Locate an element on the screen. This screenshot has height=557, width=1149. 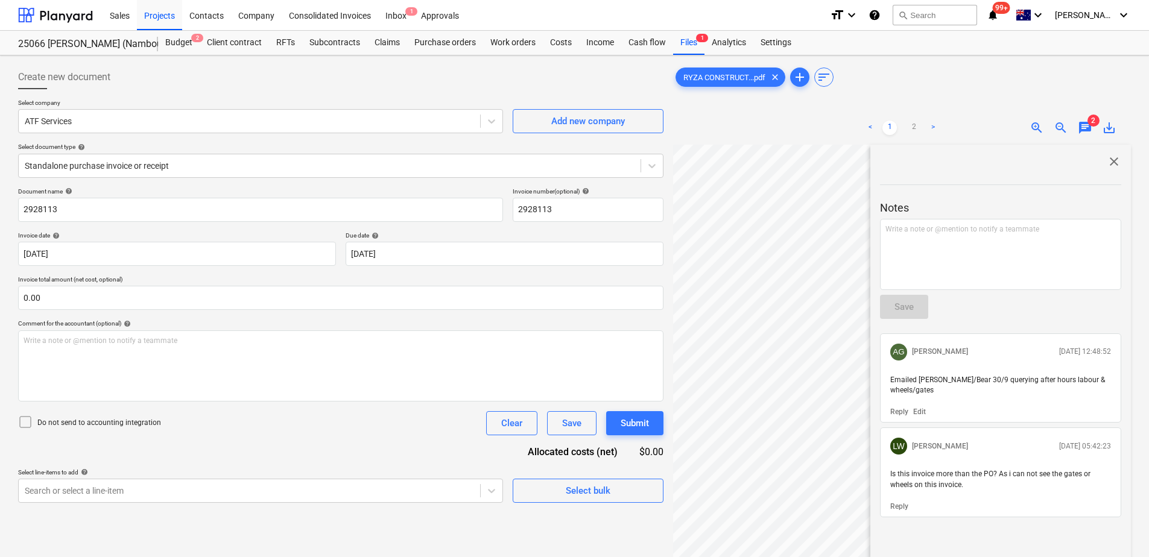
a: Previous page is located at coordinates (870, 128).